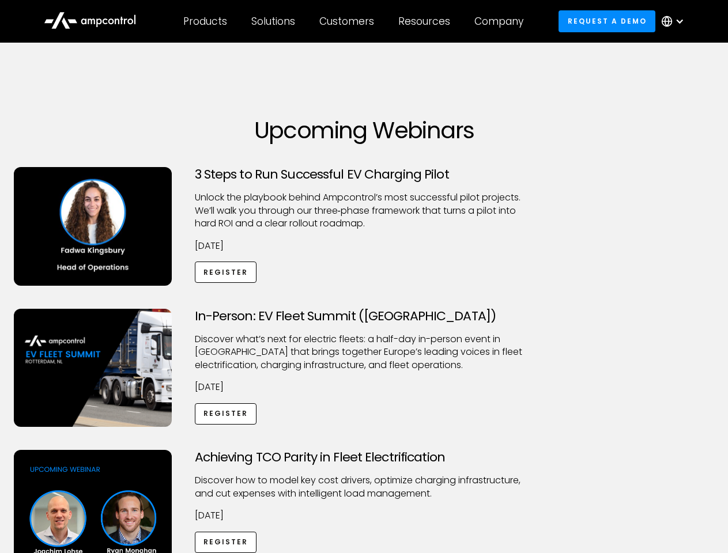  Describe the element at coordinates (364, 130) in the screenshot. I see `h1: Upcoming Webinars` at that location.